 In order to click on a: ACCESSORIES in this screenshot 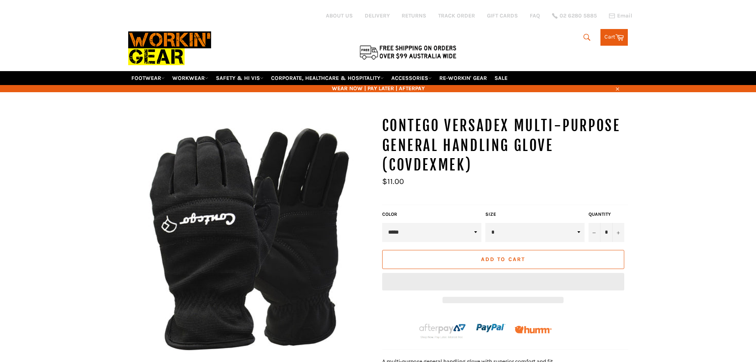, I will do `click(412, 78)`.